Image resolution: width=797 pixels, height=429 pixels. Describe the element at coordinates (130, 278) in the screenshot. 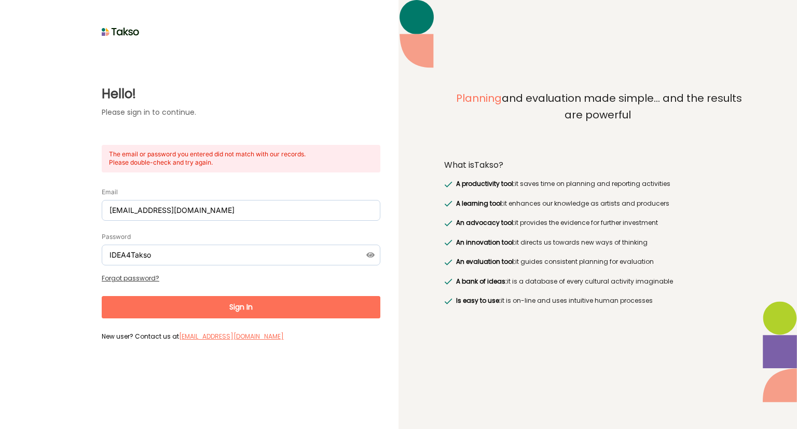

I see `a: Forgot password?` at that location.